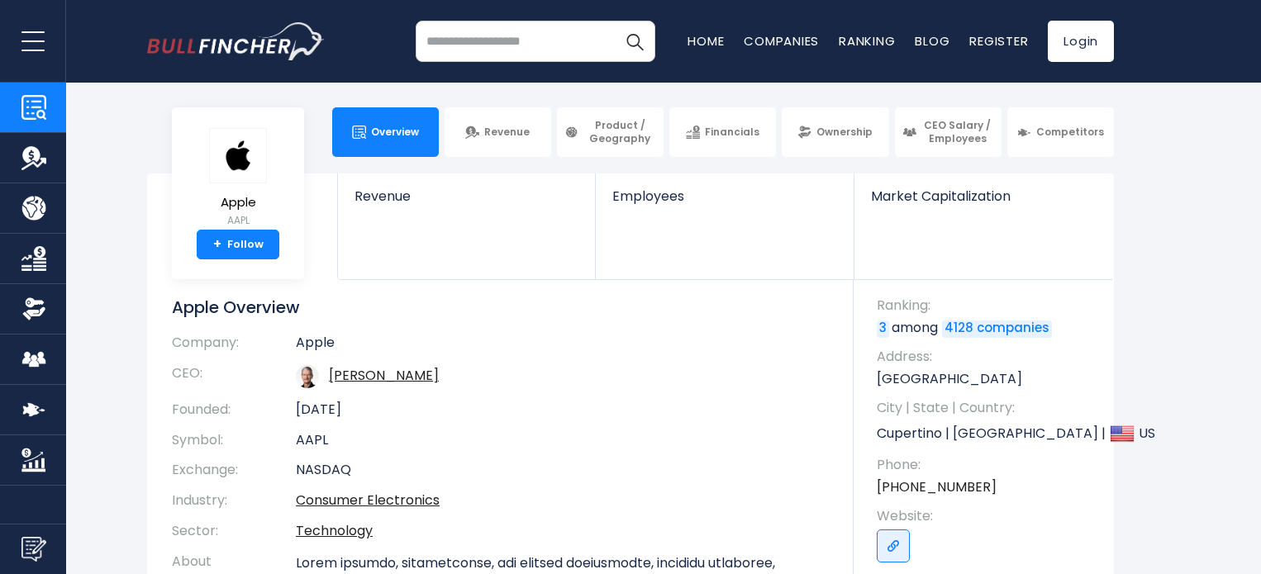 The width and height of the screenshot is (1261, 574). Describe the element at coordinates (234, 470) in the screenshot. I see `th: Exchange:` at that location.